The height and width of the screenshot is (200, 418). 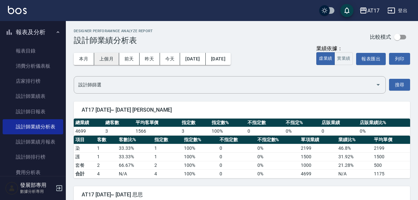 I want to click on button: 上個月, so click(x=107, y=59).